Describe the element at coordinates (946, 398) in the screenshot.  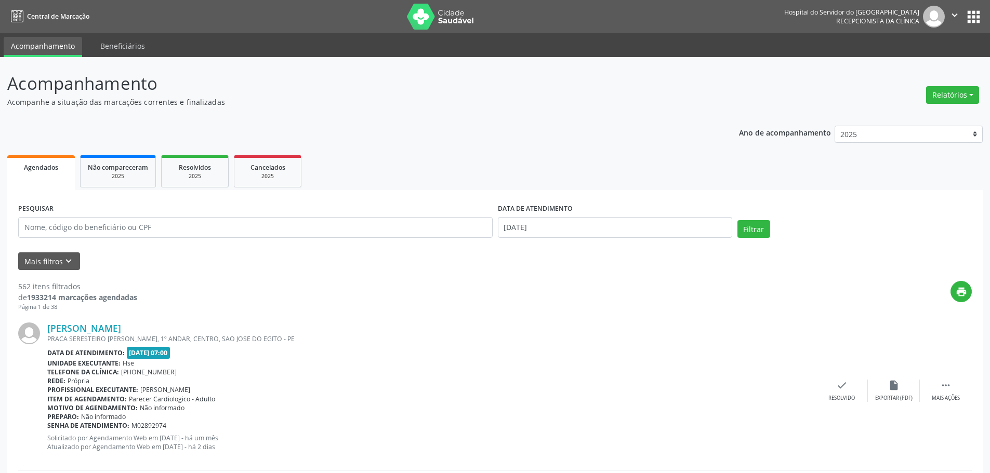
I see `div: Mais ações` at that location.